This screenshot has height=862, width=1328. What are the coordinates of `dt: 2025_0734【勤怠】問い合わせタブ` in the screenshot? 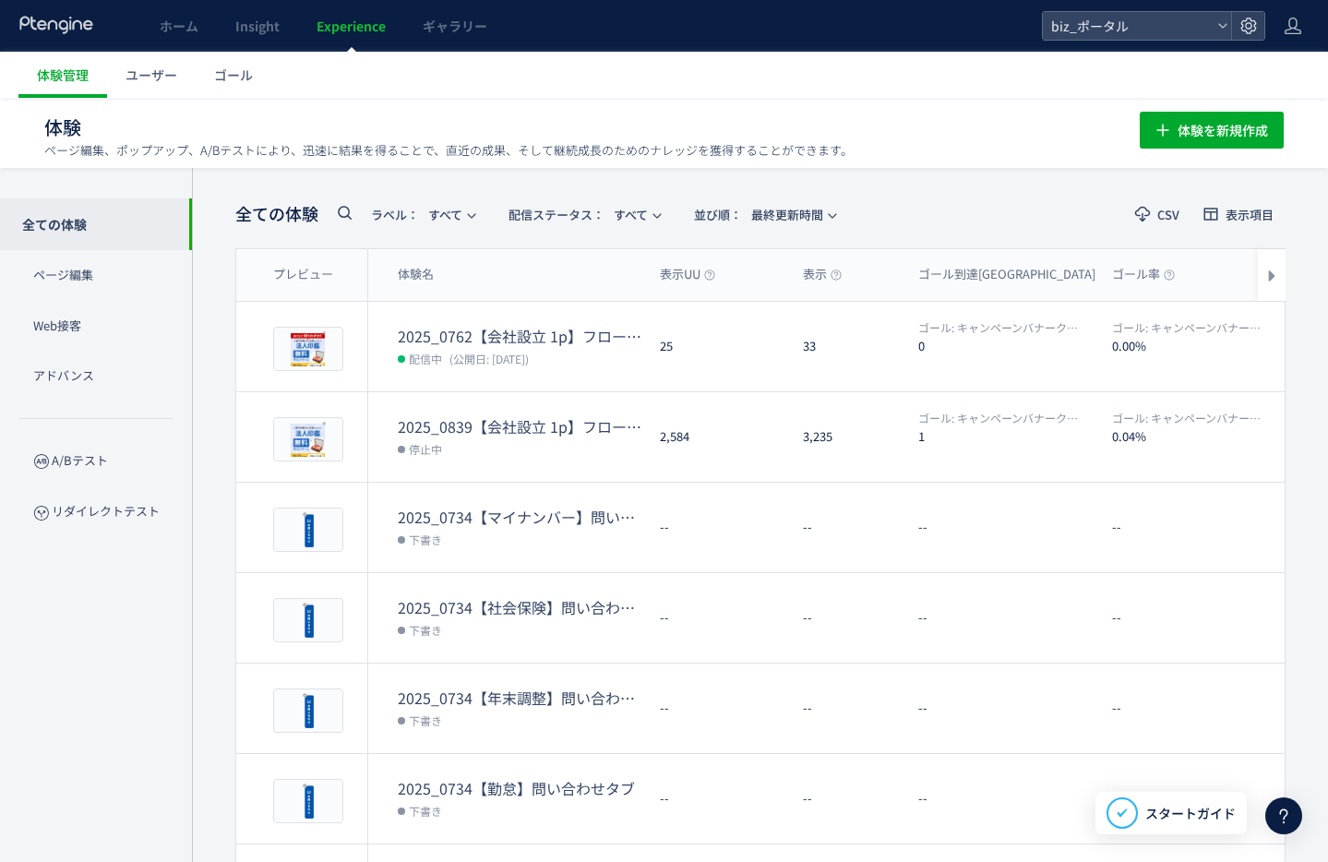 It's located at (521, 788).